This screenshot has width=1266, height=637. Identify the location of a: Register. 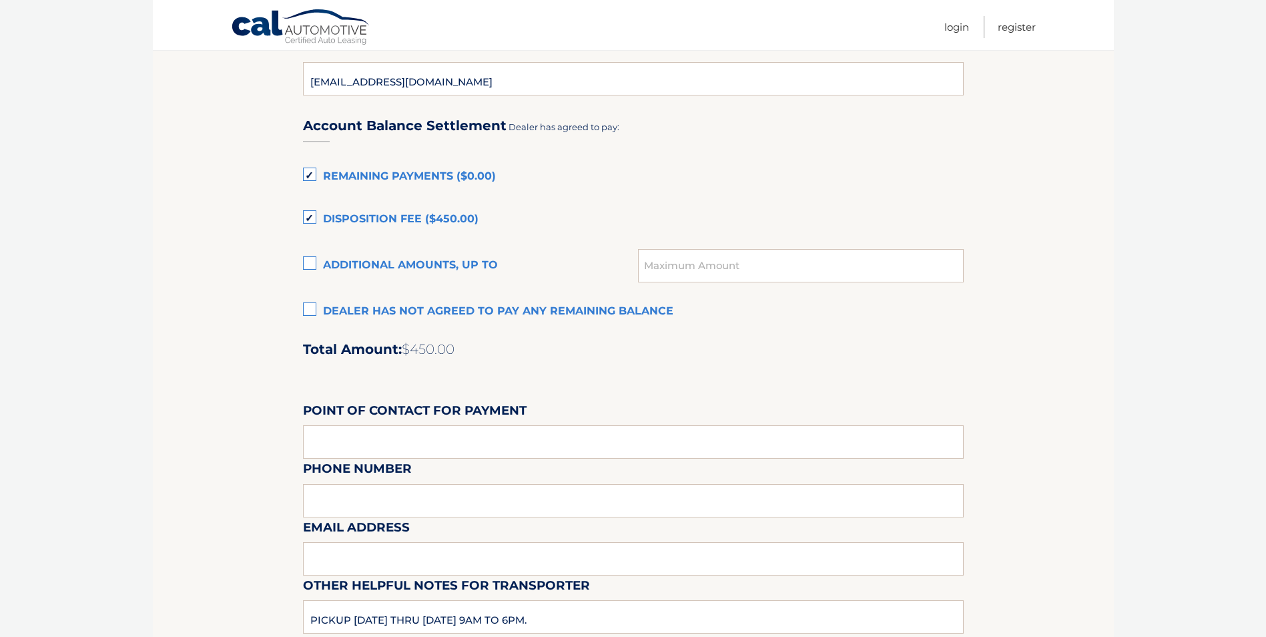
(1017, 27).